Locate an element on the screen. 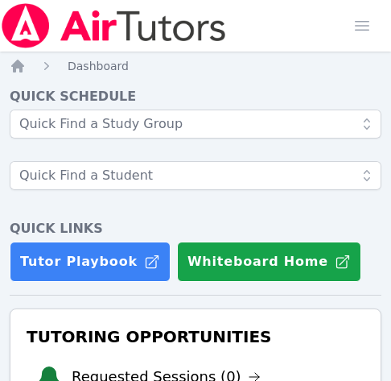 This screenshot has width=391, height=381. a: Tutor Playbook is located at coordinates (90, 262).